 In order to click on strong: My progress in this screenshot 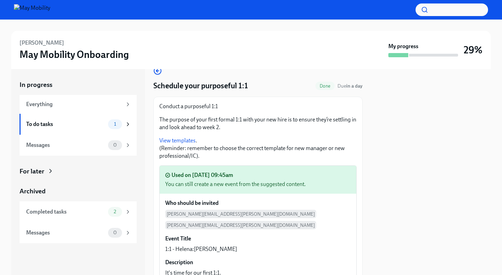, I will do `click(404, 46)`.